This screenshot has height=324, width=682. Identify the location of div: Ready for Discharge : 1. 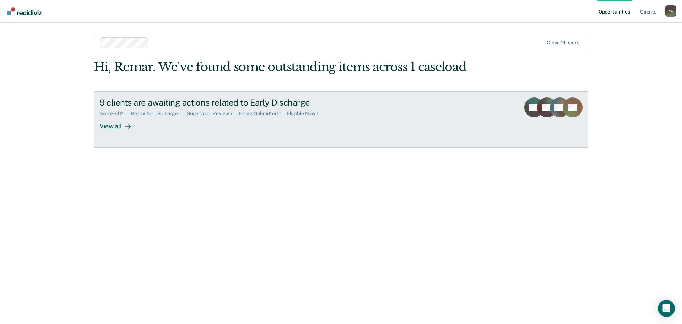
(159, 113).